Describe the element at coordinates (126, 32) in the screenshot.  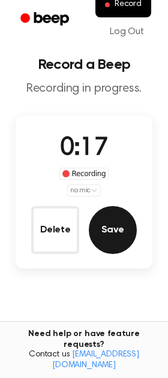
I see `a: Log Out` at that location.